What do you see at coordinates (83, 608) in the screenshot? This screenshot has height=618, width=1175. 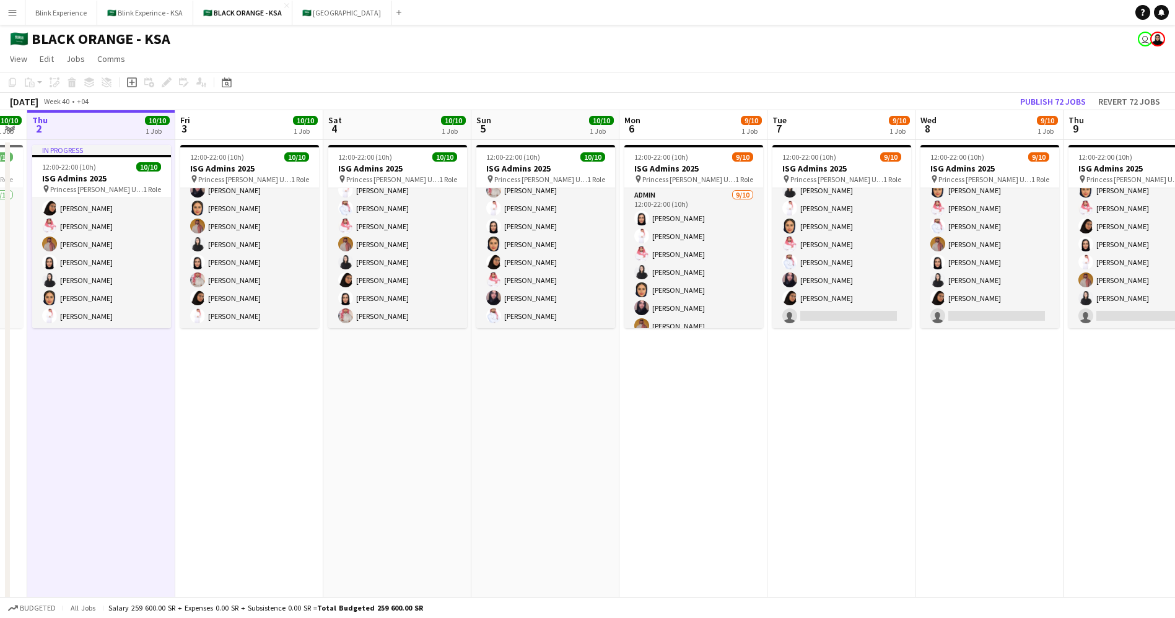 I see `span: All jobs` at bounding box center [83, 608].